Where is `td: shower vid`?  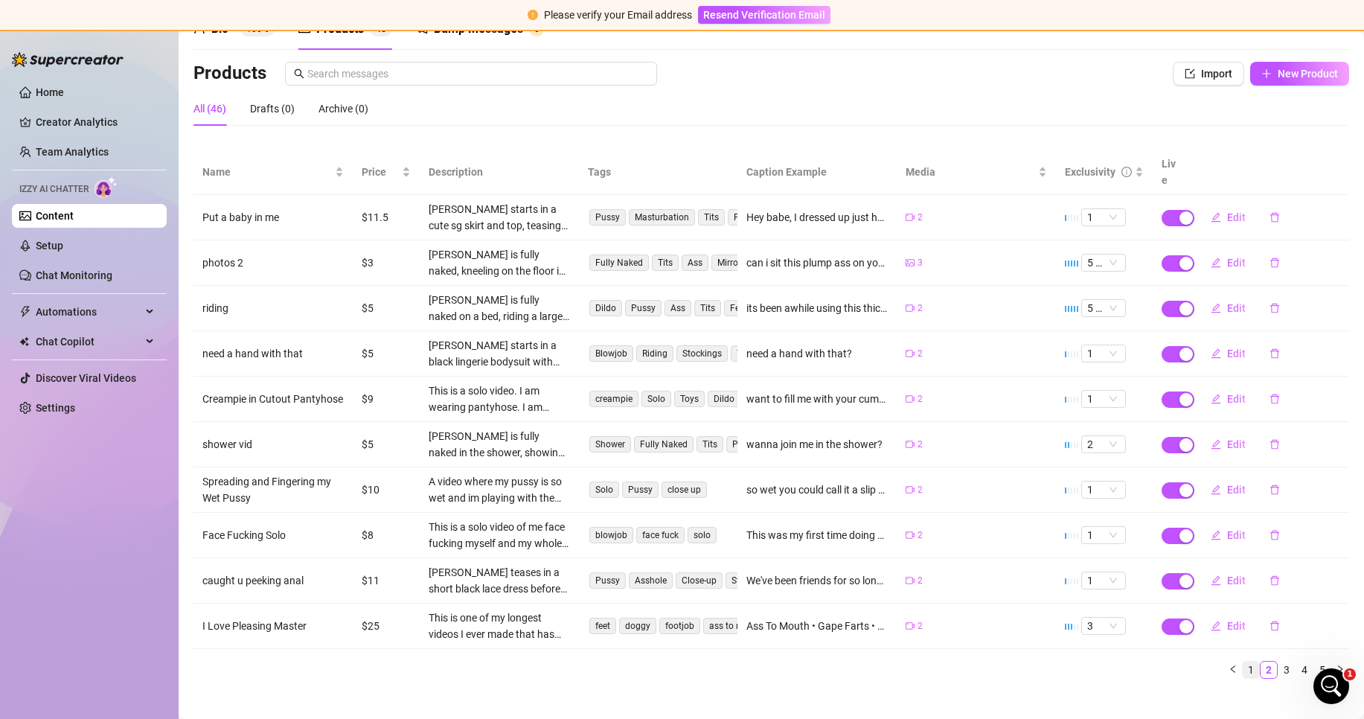
td: shower vid is located at coordinates (273, 444).